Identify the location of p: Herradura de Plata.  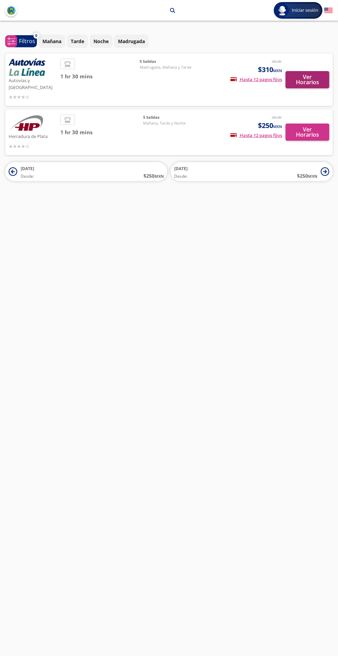
(33, 136).